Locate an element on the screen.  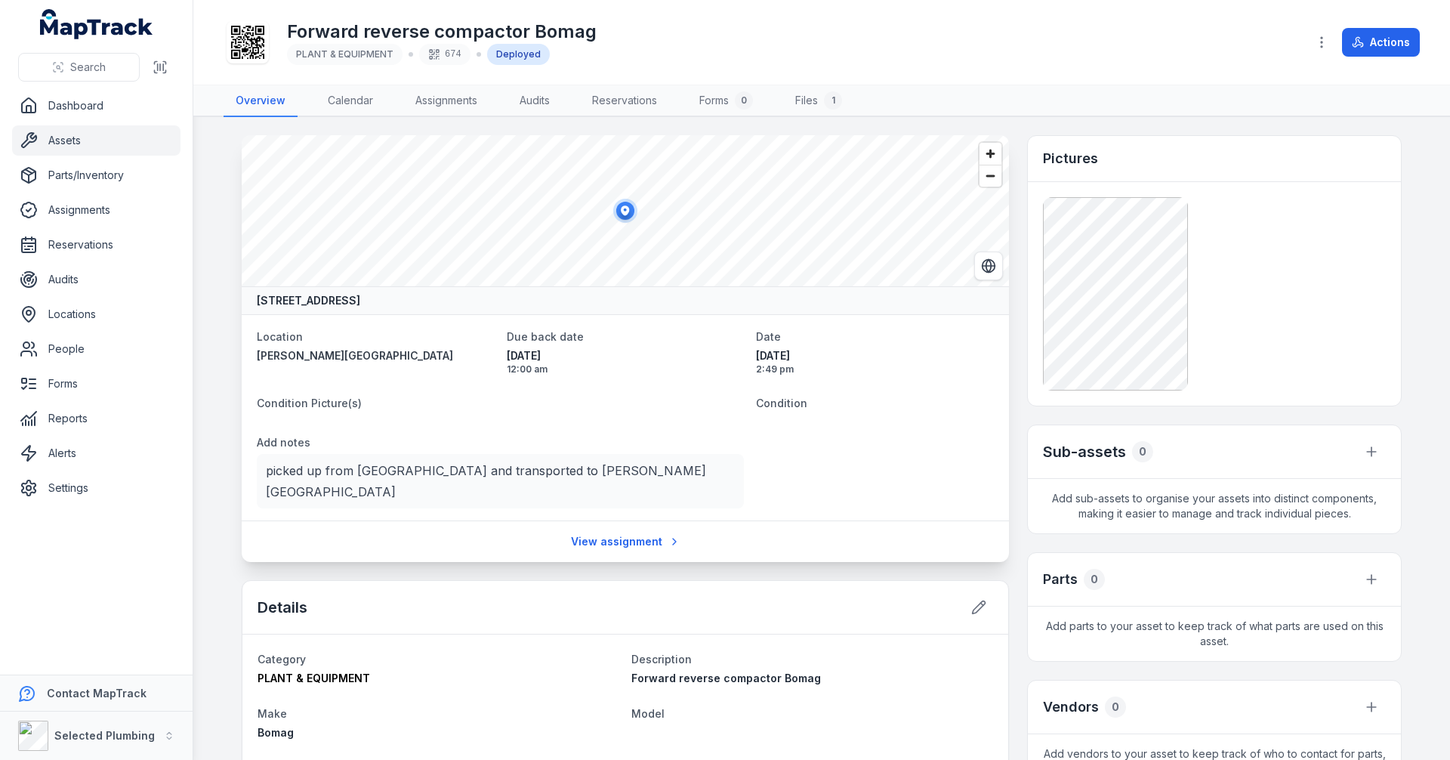
strong: Contact MapTrack is located at coordinates (97, 693).